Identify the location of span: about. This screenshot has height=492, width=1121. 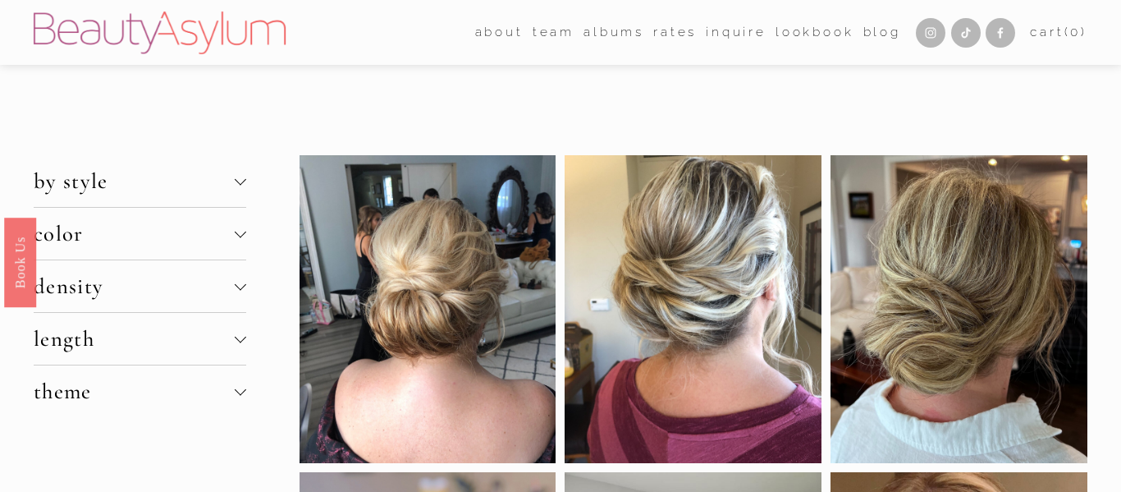
(499, 33).